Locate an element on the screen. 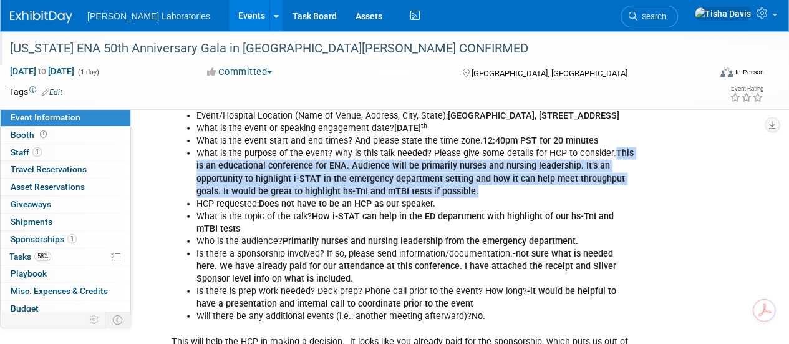 This screenshot has width=789, height=344. td: Tags is located at coordinates (36, 92).